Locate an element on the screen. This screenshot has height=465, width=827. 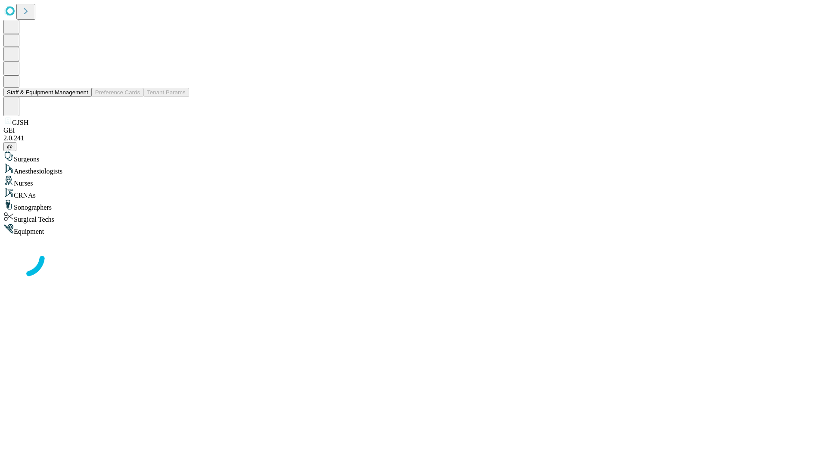
span: GJSH is located at coordinates (20, 122).